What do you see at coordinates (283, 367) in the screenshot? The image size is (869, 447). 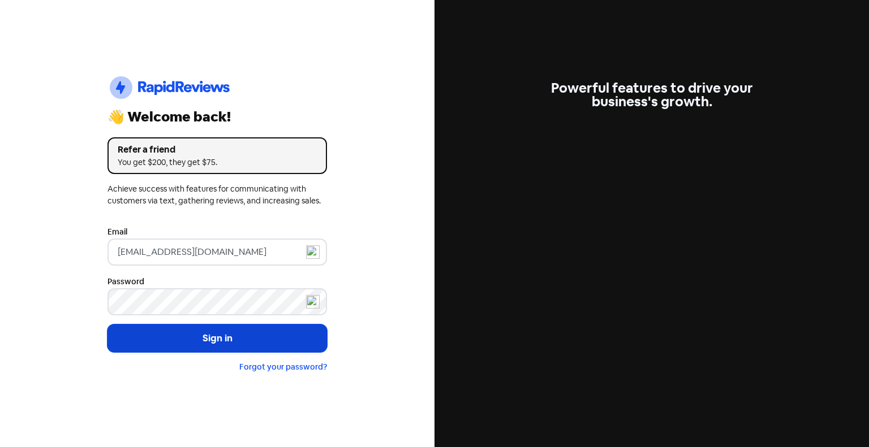 I see `a: Forgot your password?` at bounding box center [283, 367].